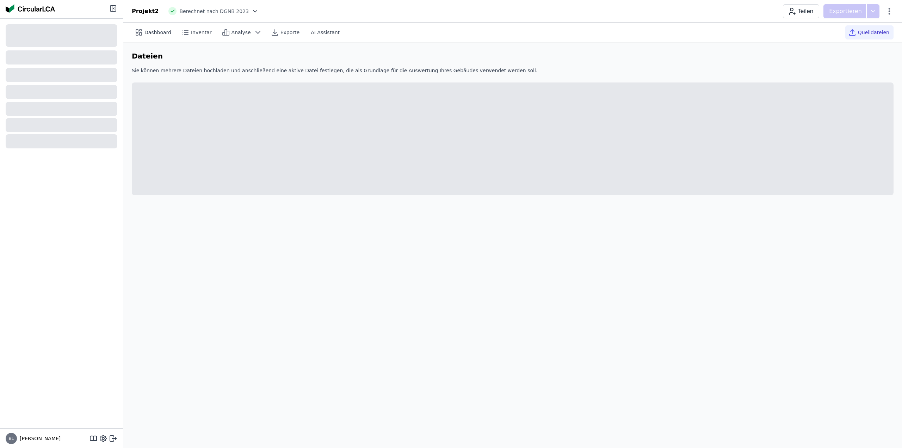 The height and width of the screenshot is (448, 902). What do you see at coordinates (873, 32) in the screenshot?
I see `span: Quelldateien` at bounding box center [873, 32].